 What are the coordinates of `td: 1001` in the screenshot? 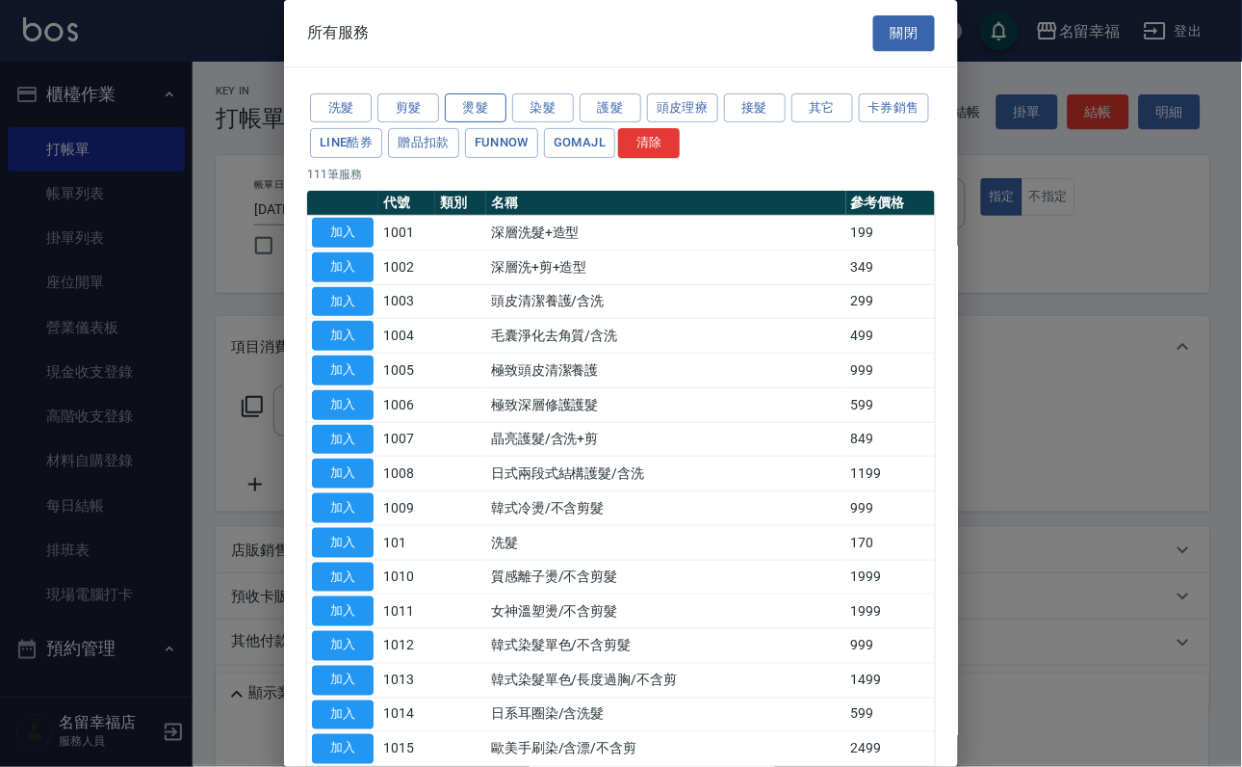 It's located at (406, 233).